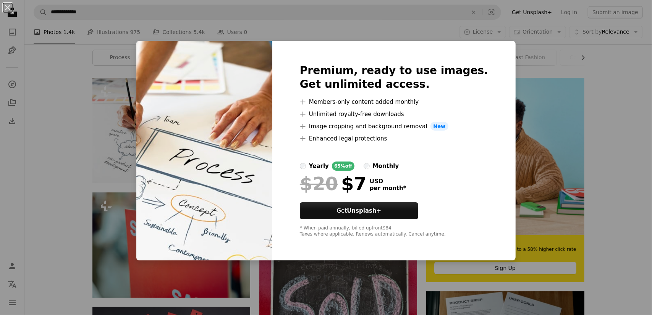 This screenshot has width=652, height=315. What do you see at coordinates (367, 166) in the screenshot?
I see `input: monthly` at bounding box center [367, 166].